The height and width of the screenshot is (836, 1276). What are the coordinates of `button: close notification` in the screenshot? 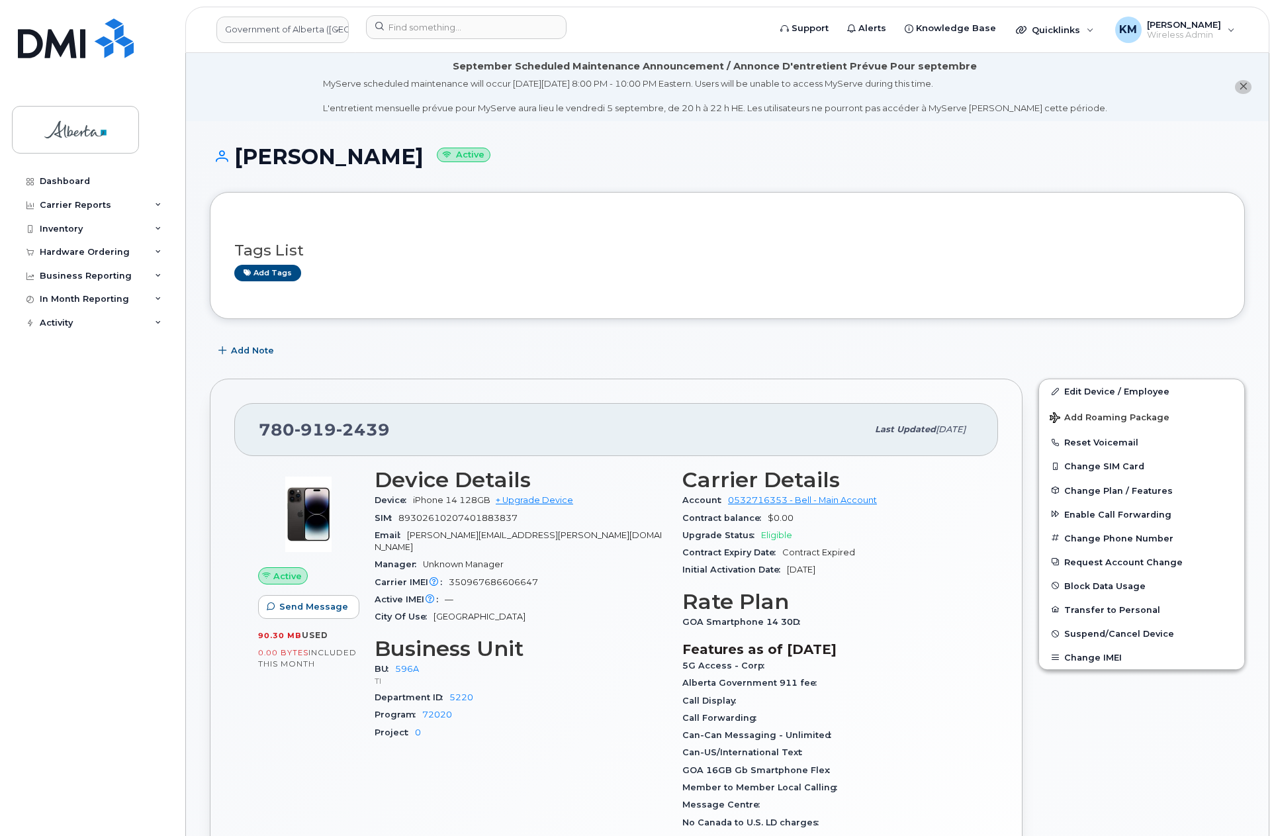 It's located at (1242, 87).